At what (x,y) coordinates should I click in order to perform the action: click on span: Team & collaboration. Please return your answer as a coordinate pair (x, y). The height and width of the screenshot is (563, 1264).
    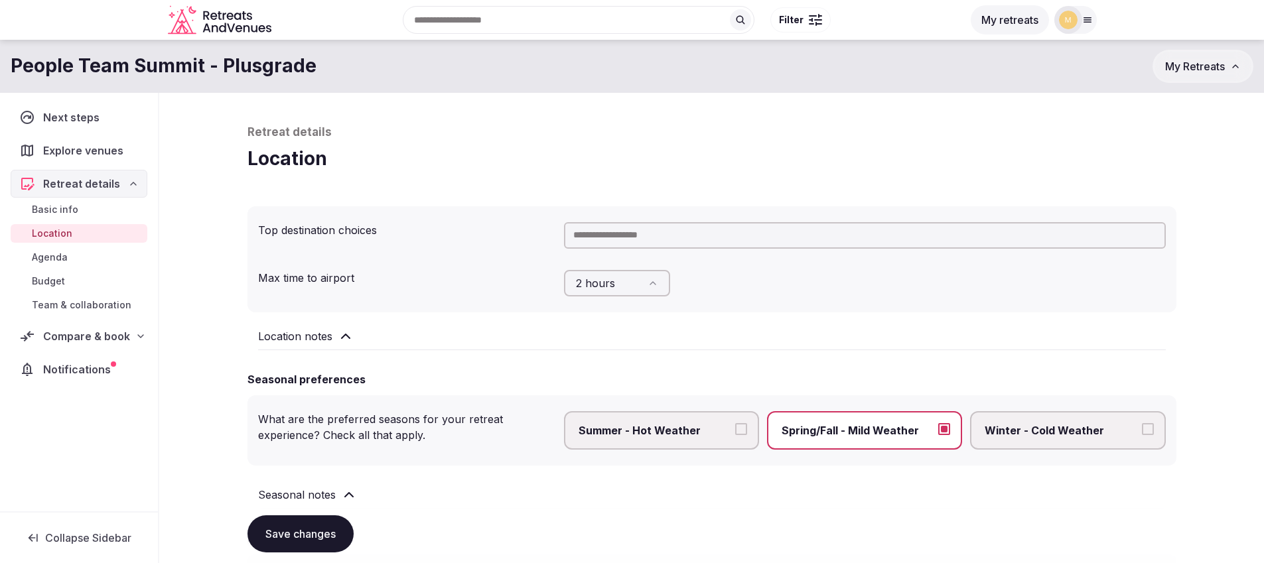
    Looking at the image, I should click on (82, 305).